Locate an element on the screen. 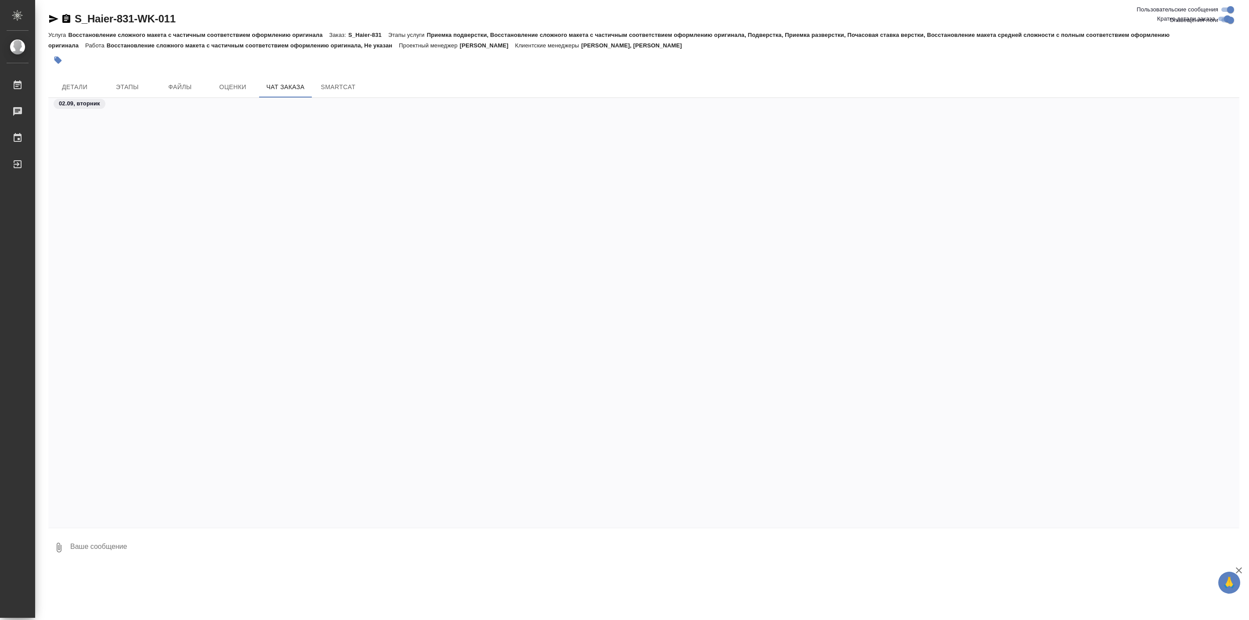  span: Оповещения-логи is located at coordinates (1193, 20).